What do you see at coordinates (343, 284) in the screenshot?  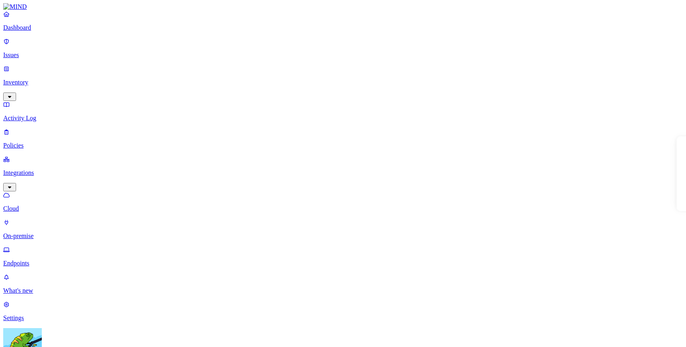 I see `a: What's new` at bounding box center [343, 284].